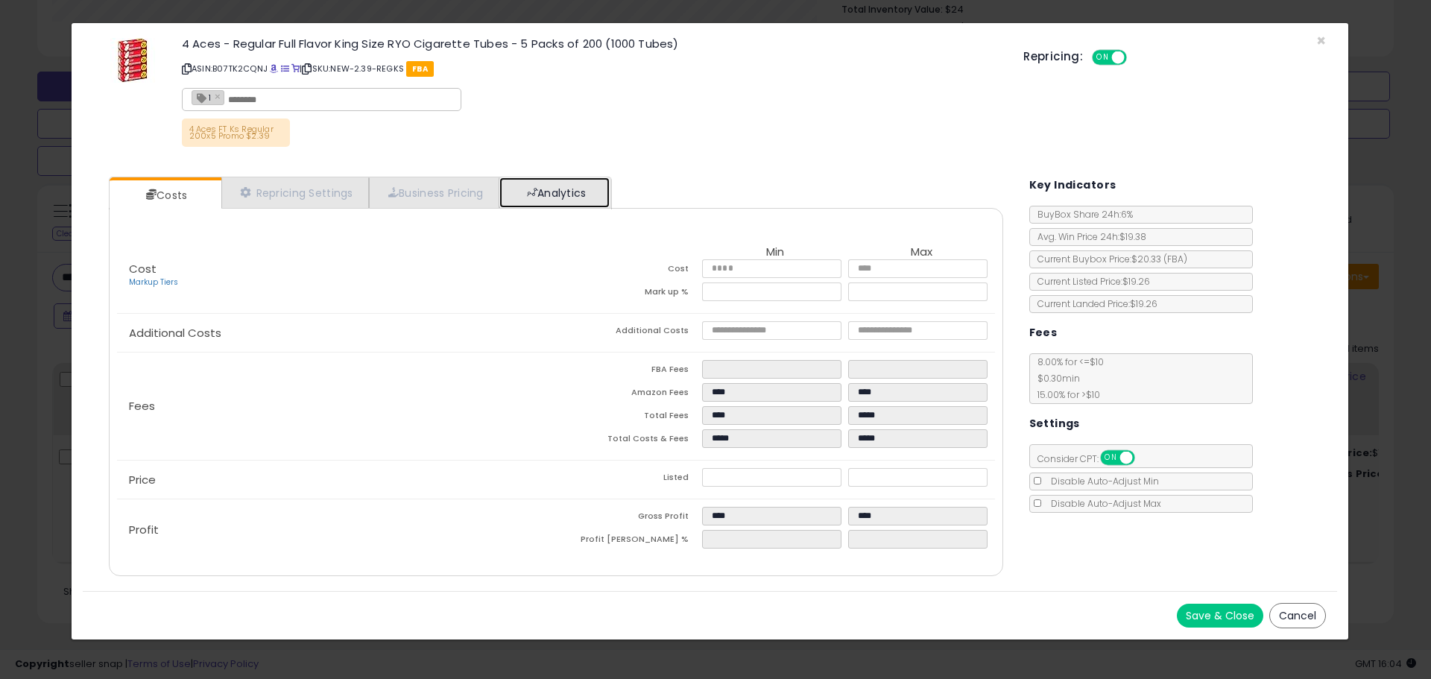  I want to click on p: Additional Costs, so click(336, 333).